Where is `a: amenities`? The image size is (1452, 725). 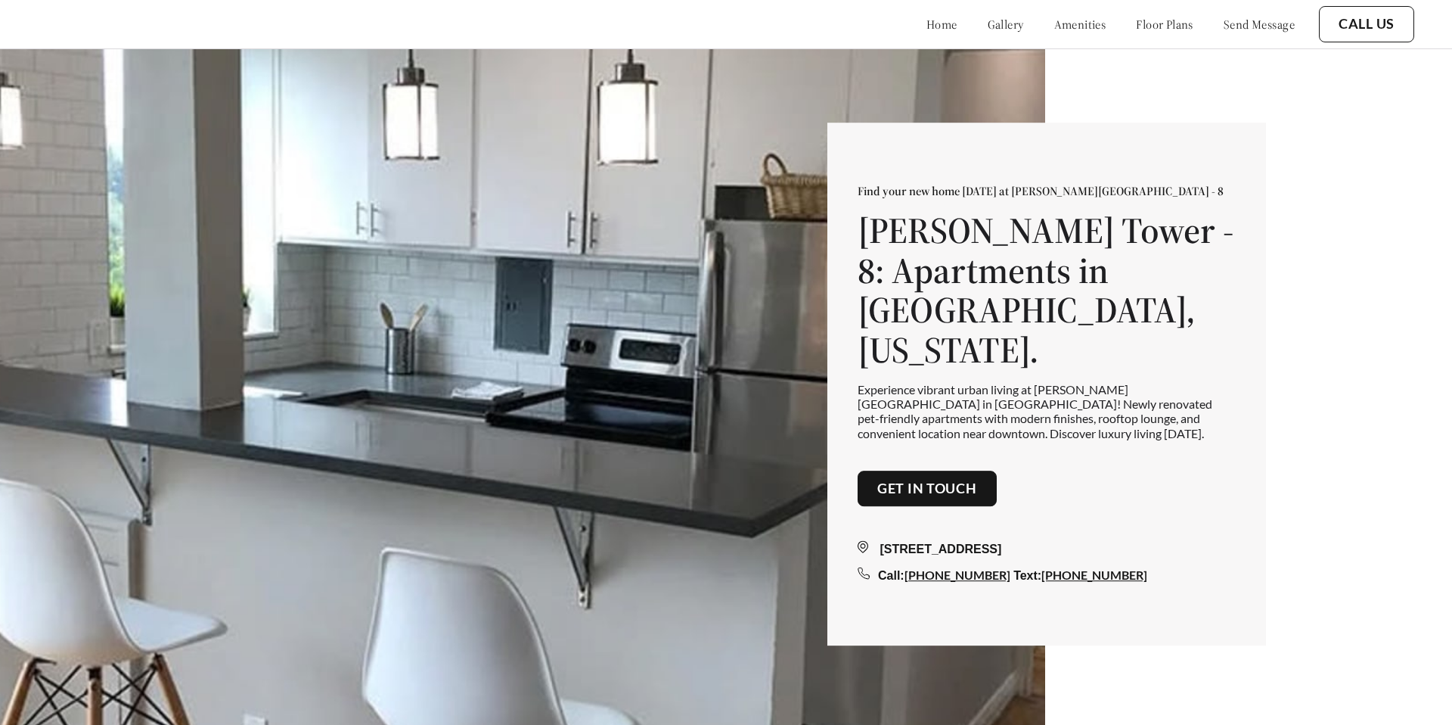 a: amenities is located at coordinates (1080, 24).